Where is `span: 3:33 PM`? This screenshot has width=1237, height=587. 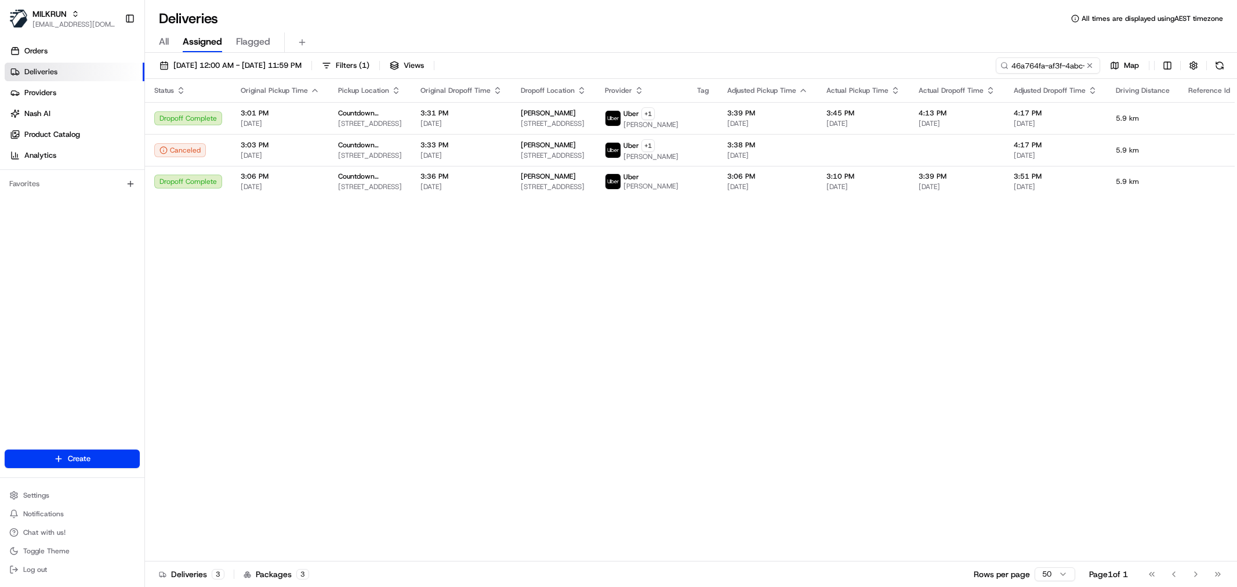 span: 3:33 PM is located at coordinates (461, 145).